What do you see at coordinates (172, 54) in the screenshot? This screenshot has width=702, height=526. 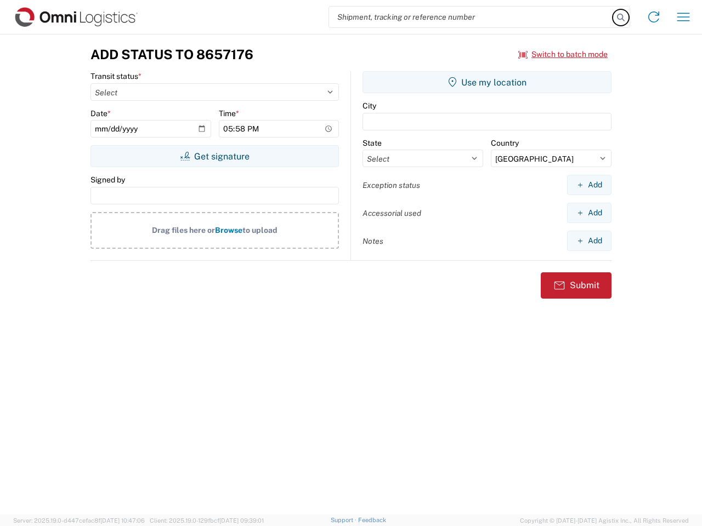 I see `h3: Add Status to 8657176` at bounding box center [172, 54].